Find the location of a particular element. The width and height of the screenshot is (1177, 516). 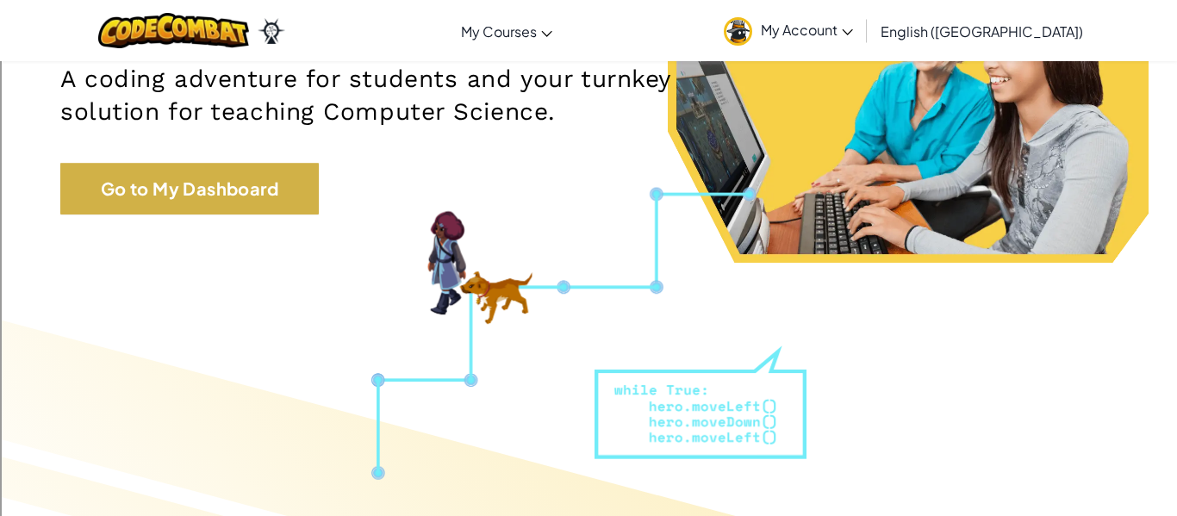

h2: A coding adventure for students and your turnkey solution for teaching Computer Science. is located at coordinates (414, 96).